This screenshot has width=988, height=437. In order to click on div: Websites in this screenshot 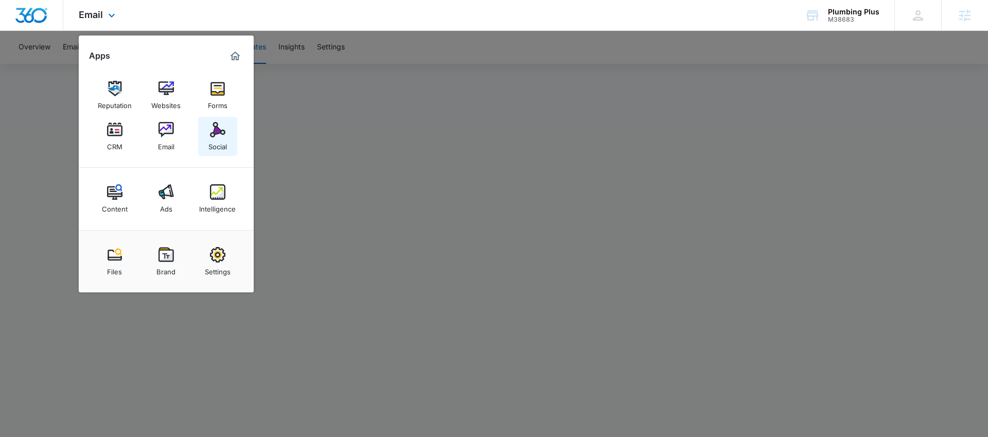, I will do `click(166, 103)`.